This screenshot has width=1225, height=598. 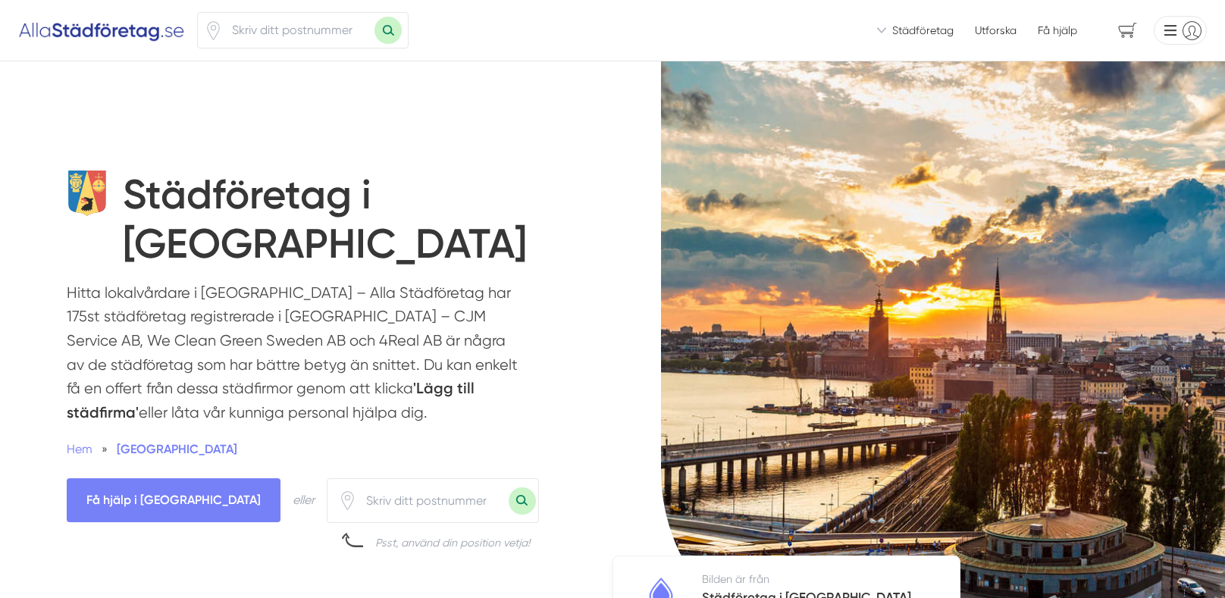 I want to click on span: Städföretag, so click(x=923, y=30).